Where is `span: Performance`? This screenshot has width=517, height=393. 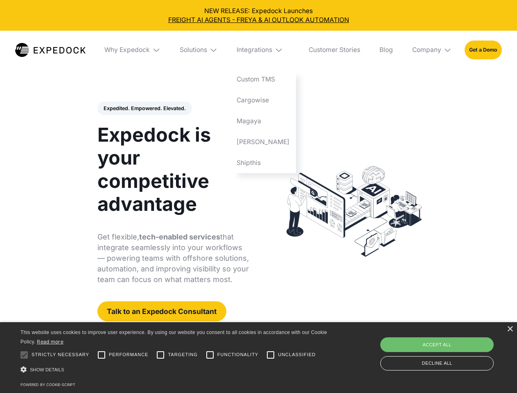
span: Performance is located at coordinates (128, 354).